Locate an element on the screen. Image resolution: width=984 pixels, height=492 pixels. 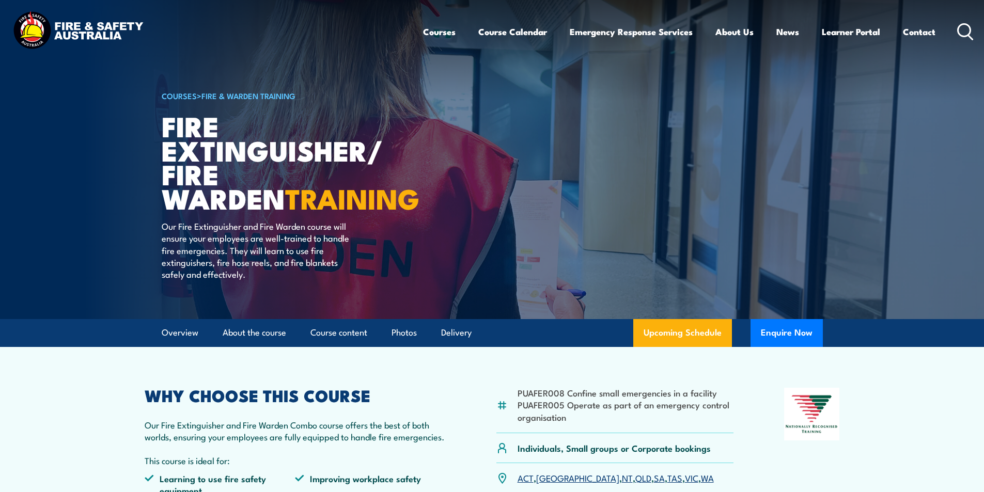
a: TAS is located at coordinates (675, 478).